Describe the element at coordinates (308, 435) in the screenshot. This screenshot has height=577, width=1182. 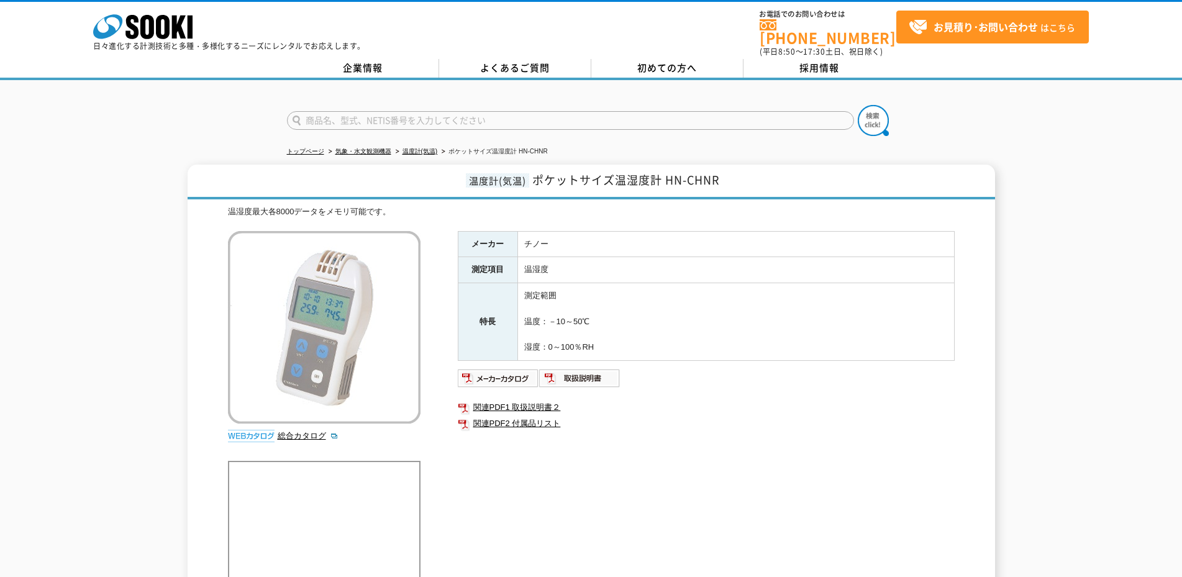
I see `a: 総合カタログ` at that location.